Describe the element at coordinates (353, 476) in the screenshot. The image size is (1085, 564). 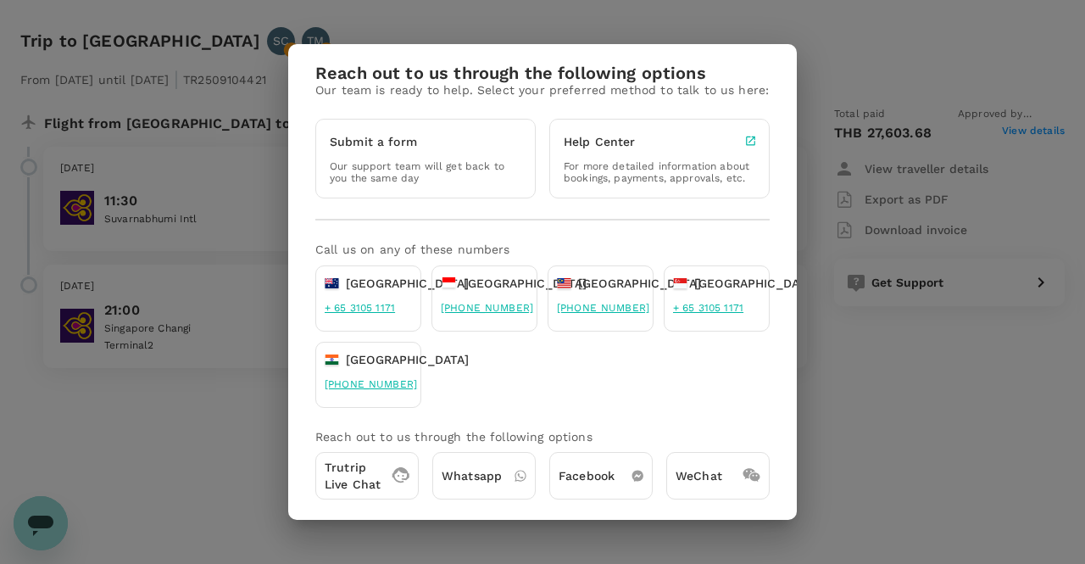
I see `p: Trutrip Live Chat` at that location.